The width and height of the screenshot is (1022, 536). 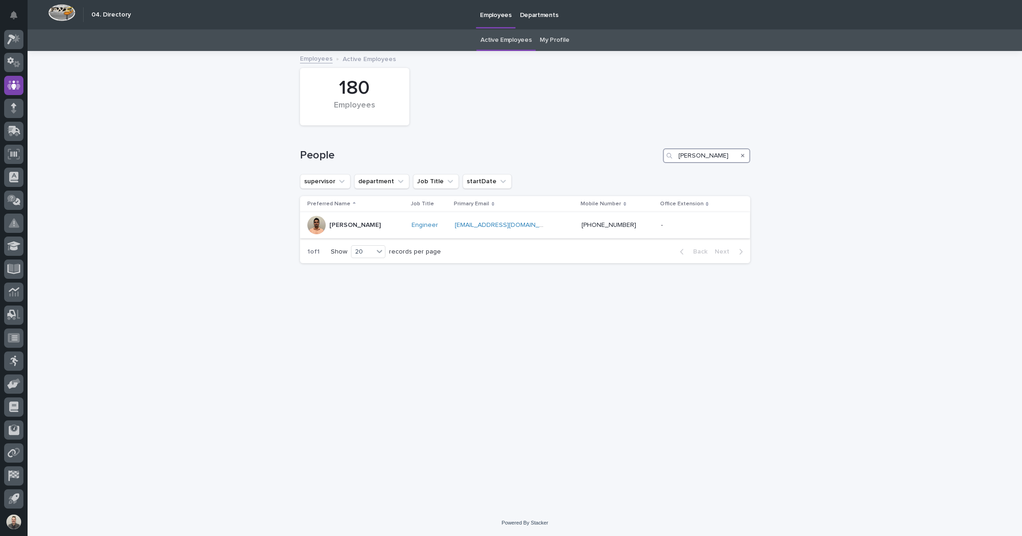 What do you see at coordinates (555, 40) in the screenshot?
I see `a: My Profile` at bounding box center [555, 40].